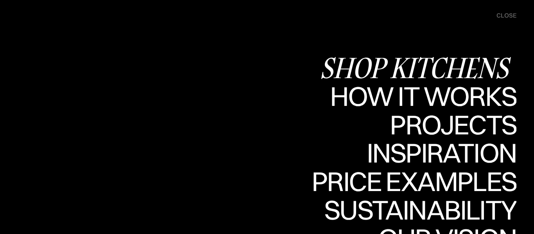 Image resolution: width=534 pixels, height=234 pixels. What do you see at coordinates (453, 125) in the screenshot?
I see `a: ProjectsProjects` at bounding box center [453, 125].